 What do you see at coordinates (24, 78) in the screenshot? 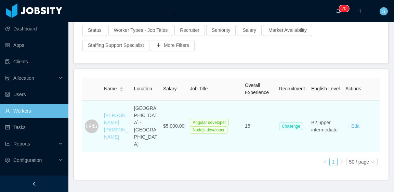
I see `span: Allocation` at bounding box center [24, 78].